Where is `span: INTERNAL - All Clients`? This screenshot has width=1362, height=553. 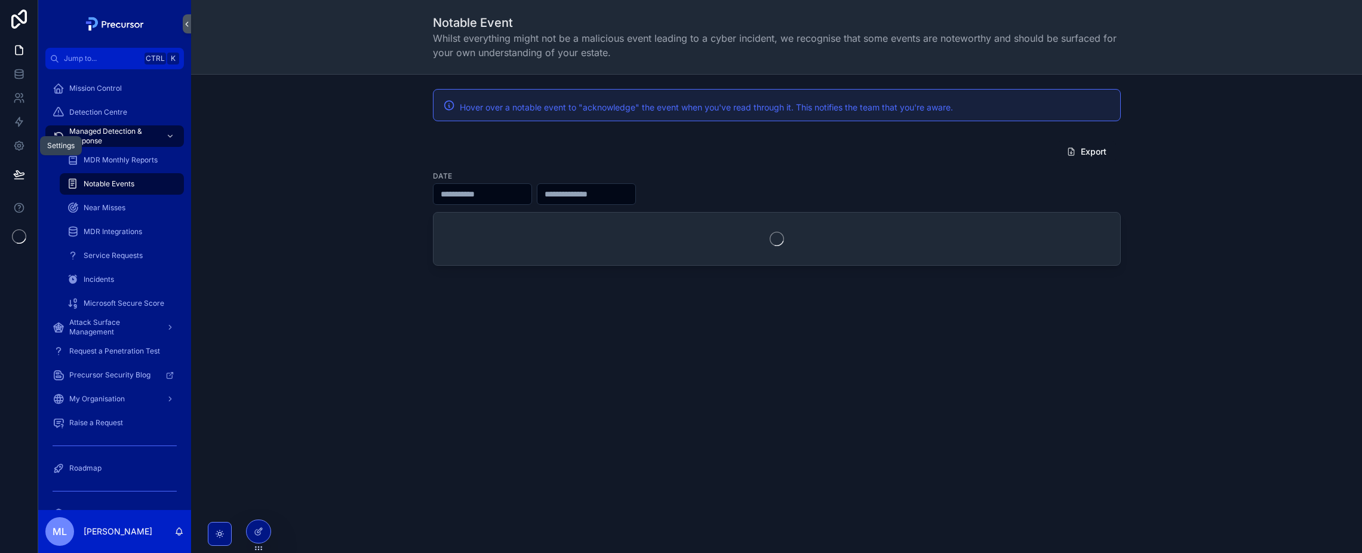
span: INTERNAL - All Clients is located at coordinates (107, 513).